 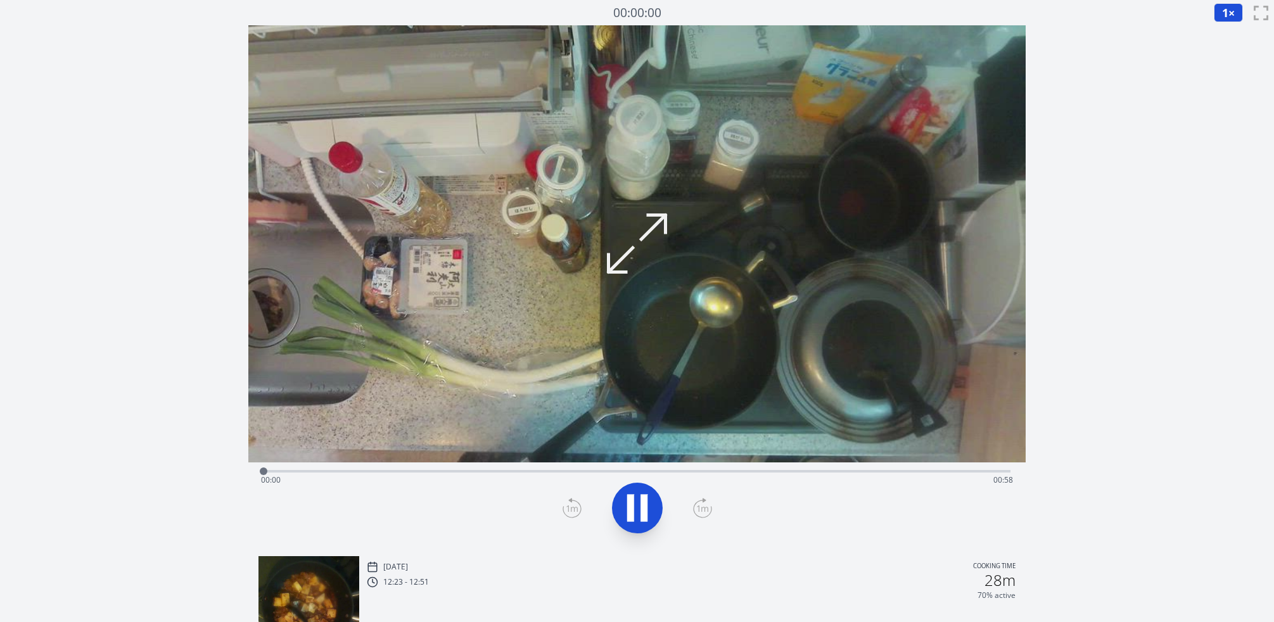 What do you see at coordinates (1228, 13) in the screenshot?
I see `button: 1×` at bounding box center [1228, 13].